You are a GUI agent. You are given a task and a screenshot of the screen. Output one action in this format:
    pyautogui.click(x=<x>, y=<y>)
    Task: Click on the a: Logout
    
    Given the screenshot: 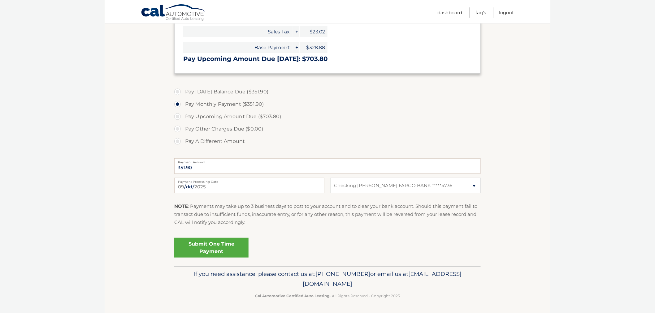 What is the action you would take?
    pyautogui.click(x=507, y=12)
    